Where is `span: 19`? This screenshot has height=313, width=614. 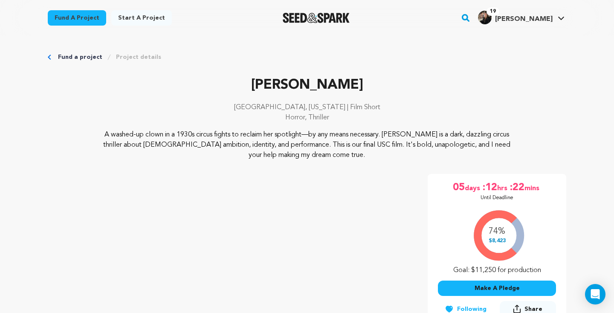 span: 19 is located at coordinates (493, 12).